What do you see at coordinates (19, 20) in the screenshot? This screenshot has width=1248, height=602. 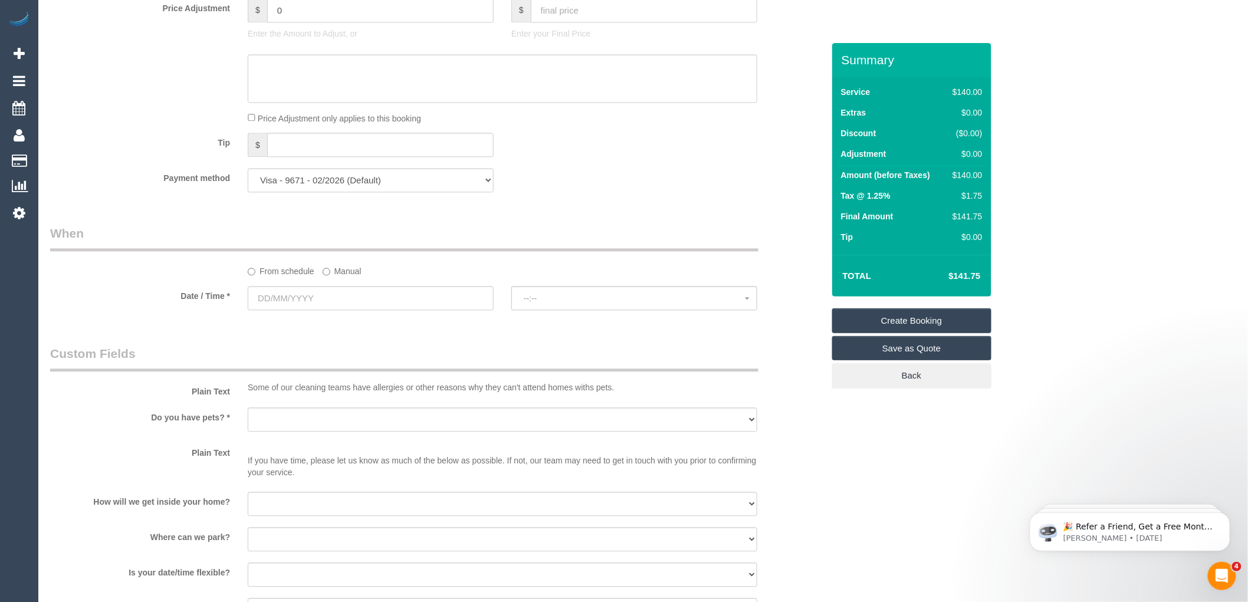 I see `img: Automaid Logo` at bounding box center [19, 20].